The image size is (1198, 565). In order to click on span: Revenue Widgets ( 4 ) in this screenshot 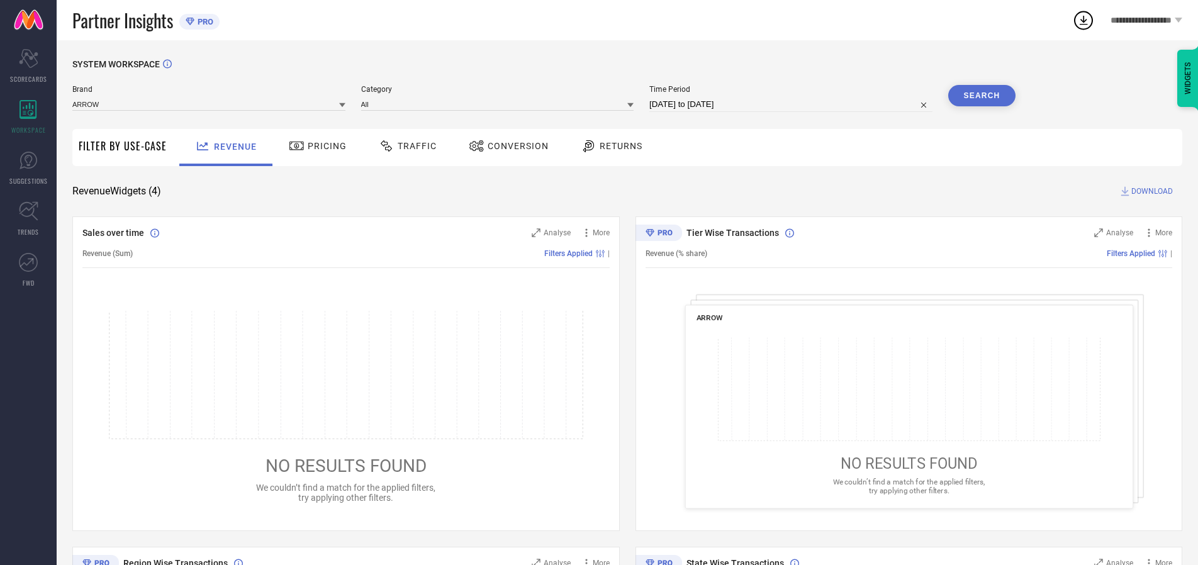, I will do `click(116, 191)`.